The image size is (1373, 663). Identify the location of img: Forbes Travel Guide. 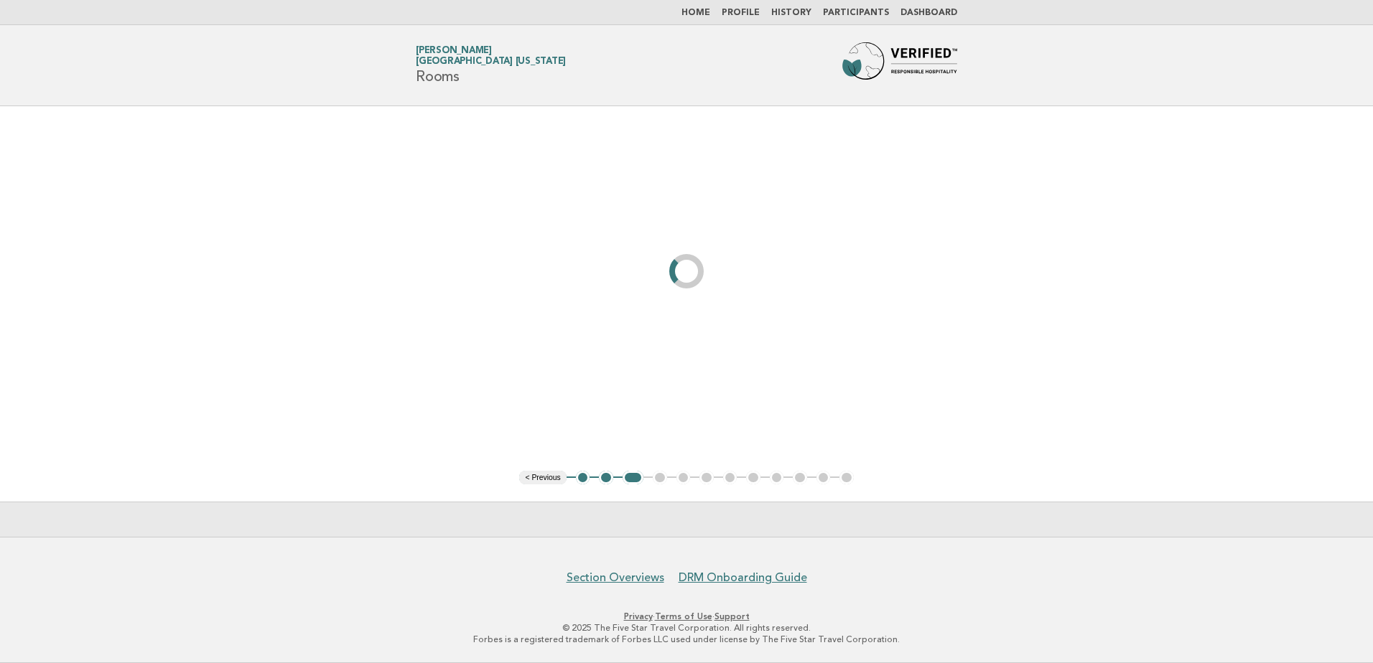
(899, 65).